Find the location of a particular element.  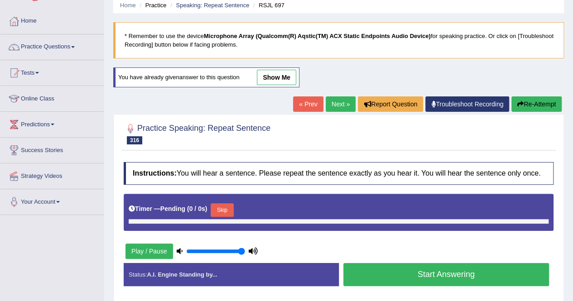

a: Success Stories is located at coordinates (52, 149).